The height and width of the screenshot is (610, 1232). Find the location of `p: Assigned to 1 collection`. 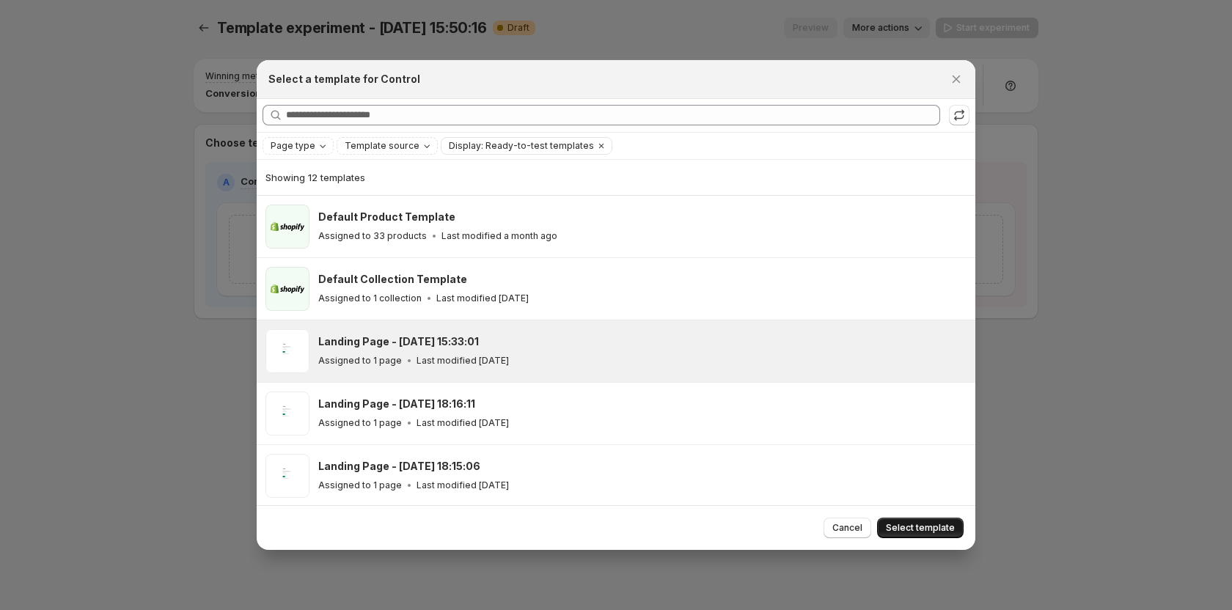

p: Assigned to 1 collection is located at coordinates (370, 299).